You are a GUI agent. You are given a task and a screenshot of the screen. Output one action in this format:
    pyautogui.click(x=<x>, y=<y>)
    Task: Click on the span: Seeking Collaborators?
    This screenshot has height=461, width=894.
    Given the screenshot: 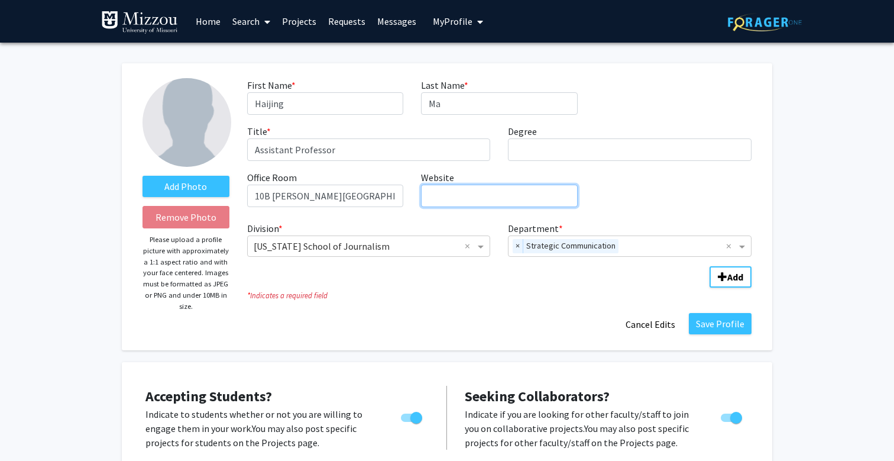 What is the action you would take?
    pyautogui.click(x=537, y=396)
    